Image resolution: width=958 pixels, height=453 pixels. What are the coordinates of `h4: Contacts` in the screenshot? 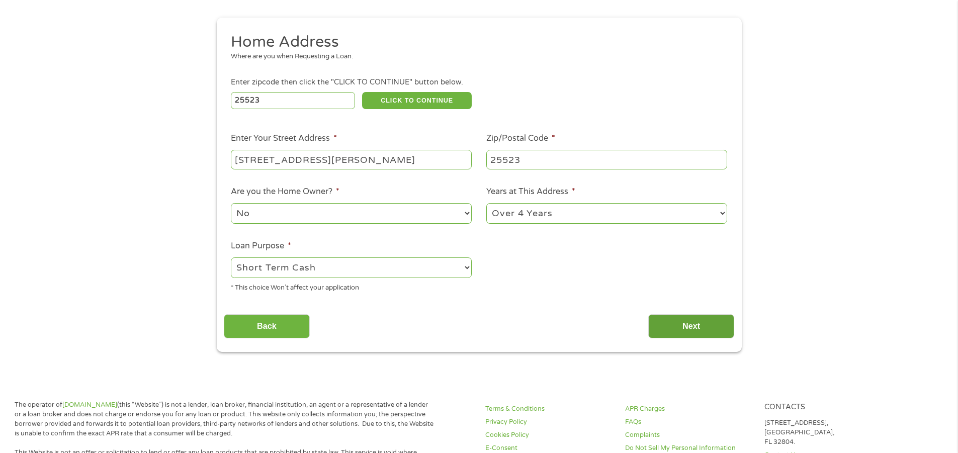 It's located at (828, 407).